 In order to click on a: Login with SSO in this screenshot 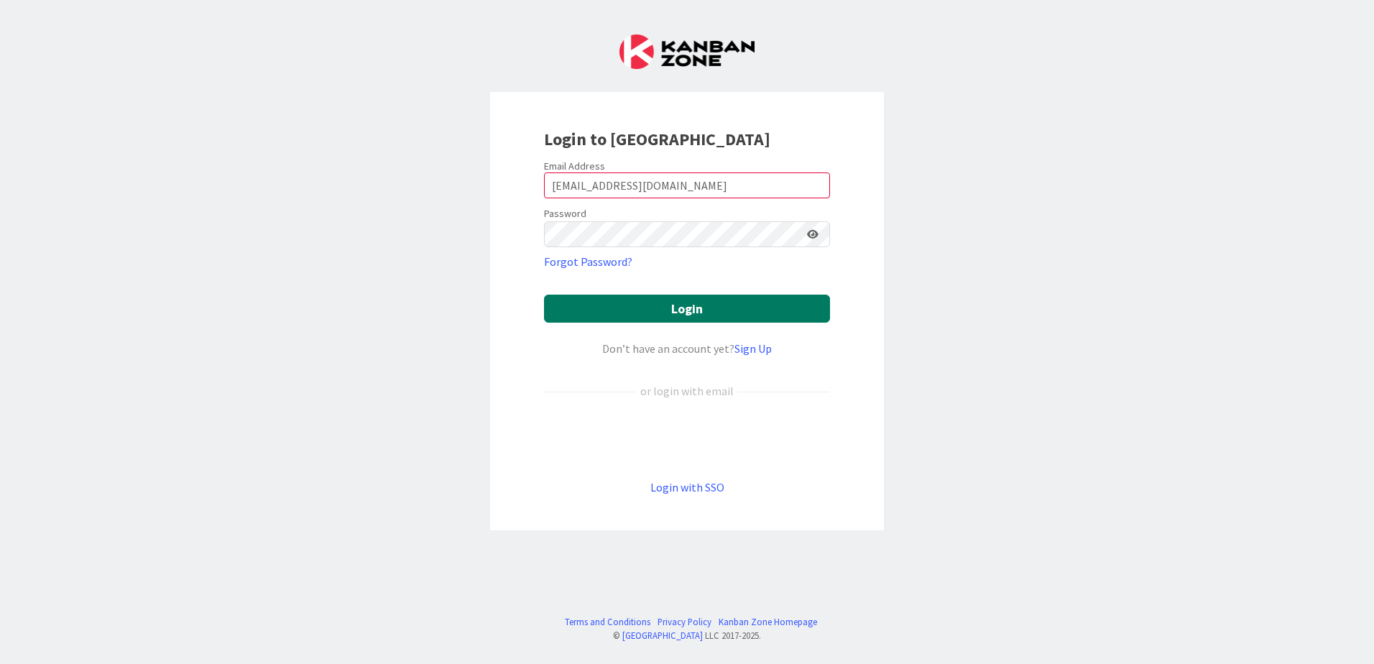, I will do `click(687, 487)`.